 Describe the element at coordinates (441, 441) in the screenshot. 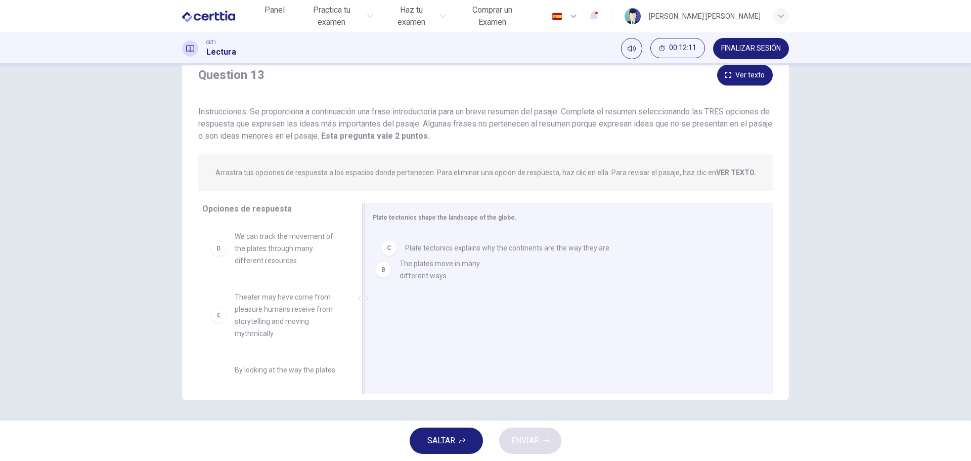

I see `span: SALTAR` at that location.